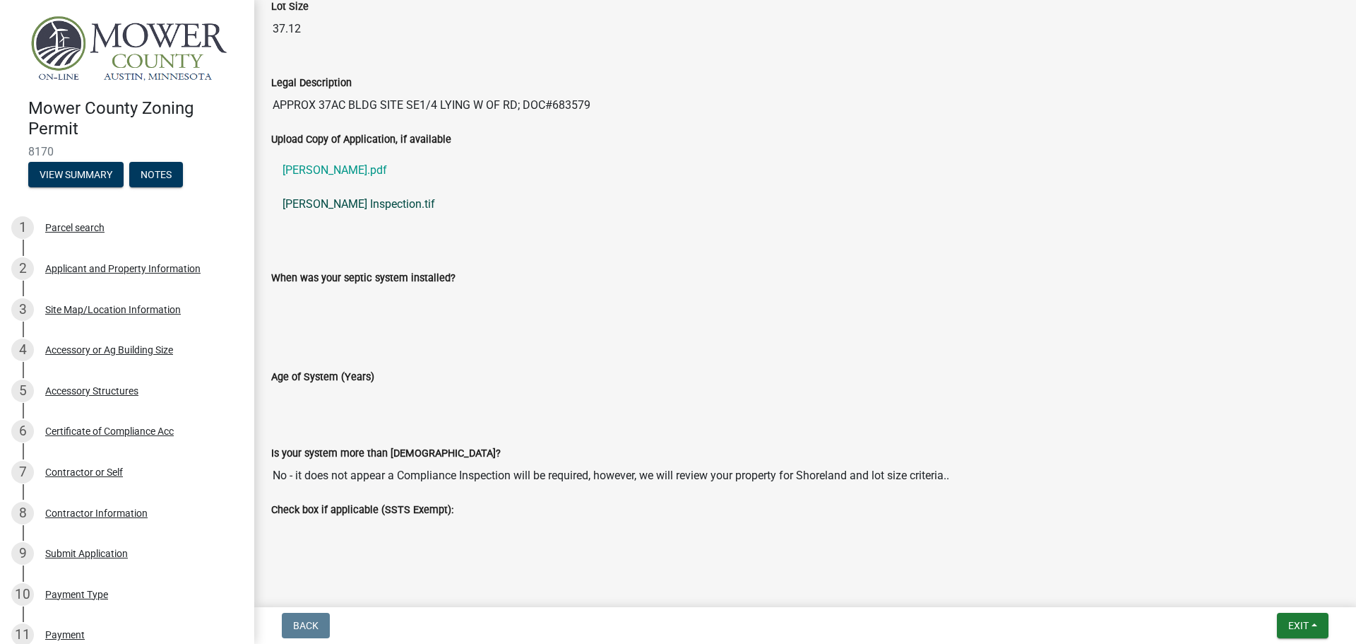  What do you see at coordinates (363, 278) in the screenshot?
I see `label: When was your septic system installed?` at bounding box center [363, 278].